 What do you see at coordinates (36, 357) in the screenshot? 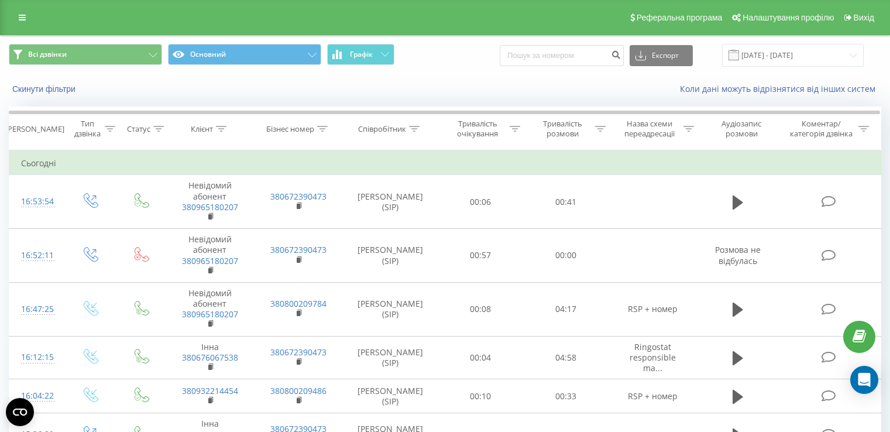
I see `div: 16:12:15` at bounding box center [36, 357].